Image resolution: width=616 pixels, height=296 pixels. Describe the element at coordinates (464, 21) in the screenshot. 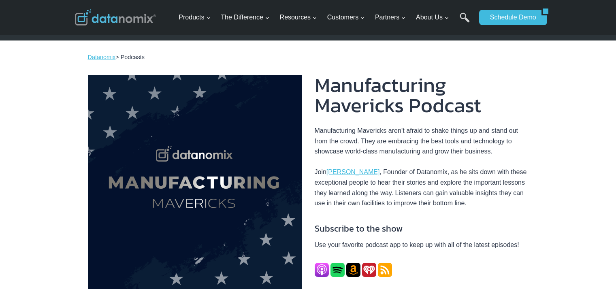

I see `a: Search` at that location.